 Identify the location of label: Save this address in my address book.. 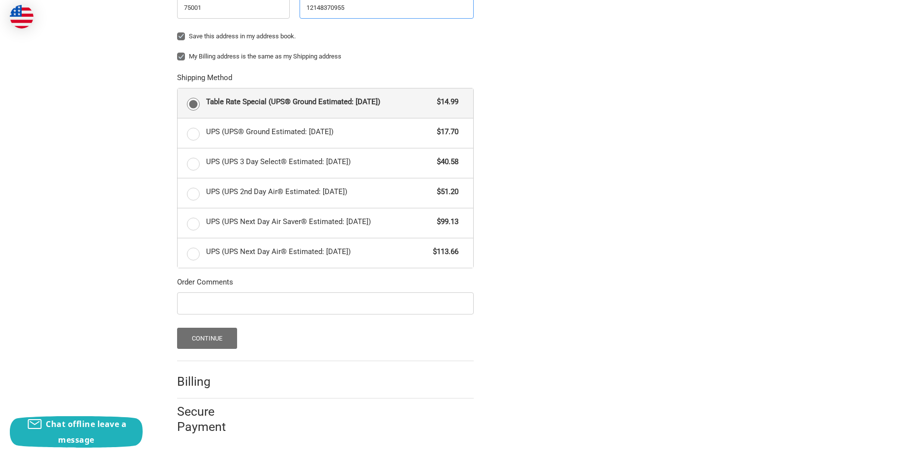
(325, 36).